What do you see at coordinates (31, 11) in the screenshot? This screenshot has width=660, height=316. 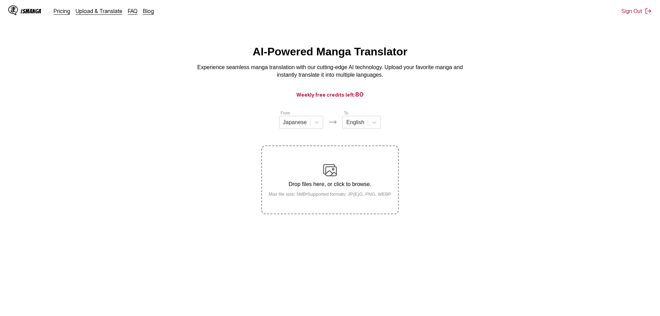 I see `a: IsManga LogoIsManga` at bounding box center [31, 11].